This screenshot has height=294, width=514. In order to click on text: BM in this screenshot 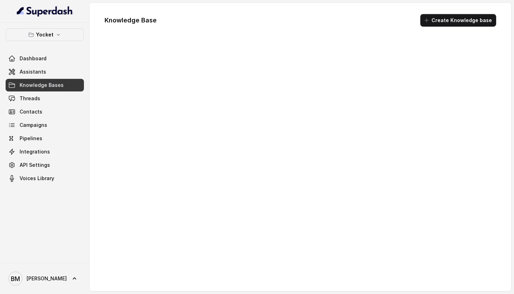, I will do `click(15, 278)`.